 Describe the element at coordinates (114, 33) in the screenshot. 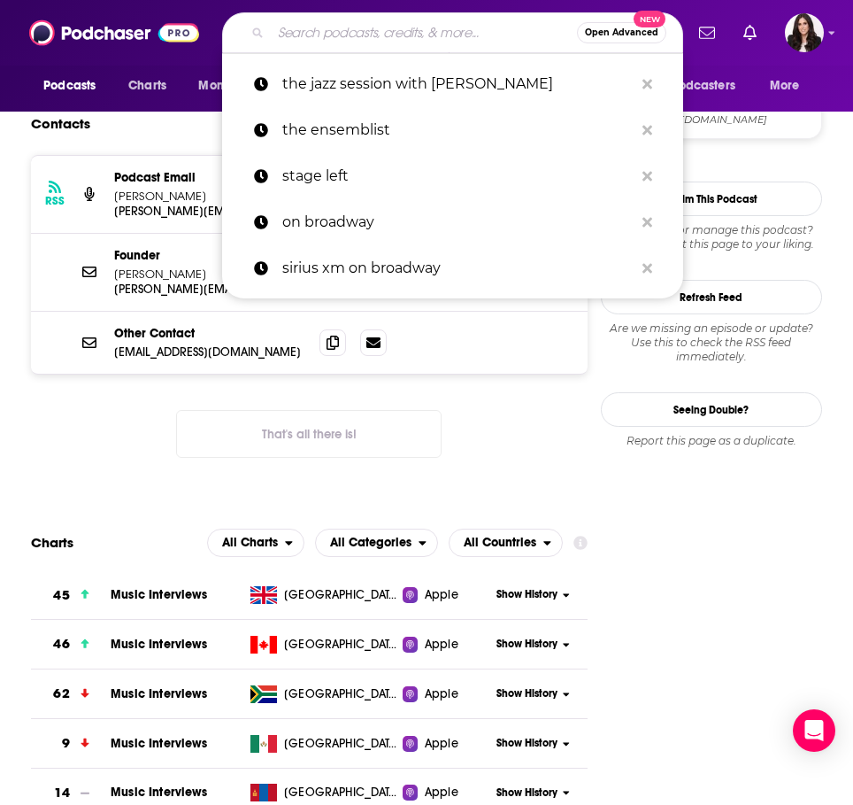

I see `img: Podchaser - Follow, Share and Rate Podcasts` at that location.